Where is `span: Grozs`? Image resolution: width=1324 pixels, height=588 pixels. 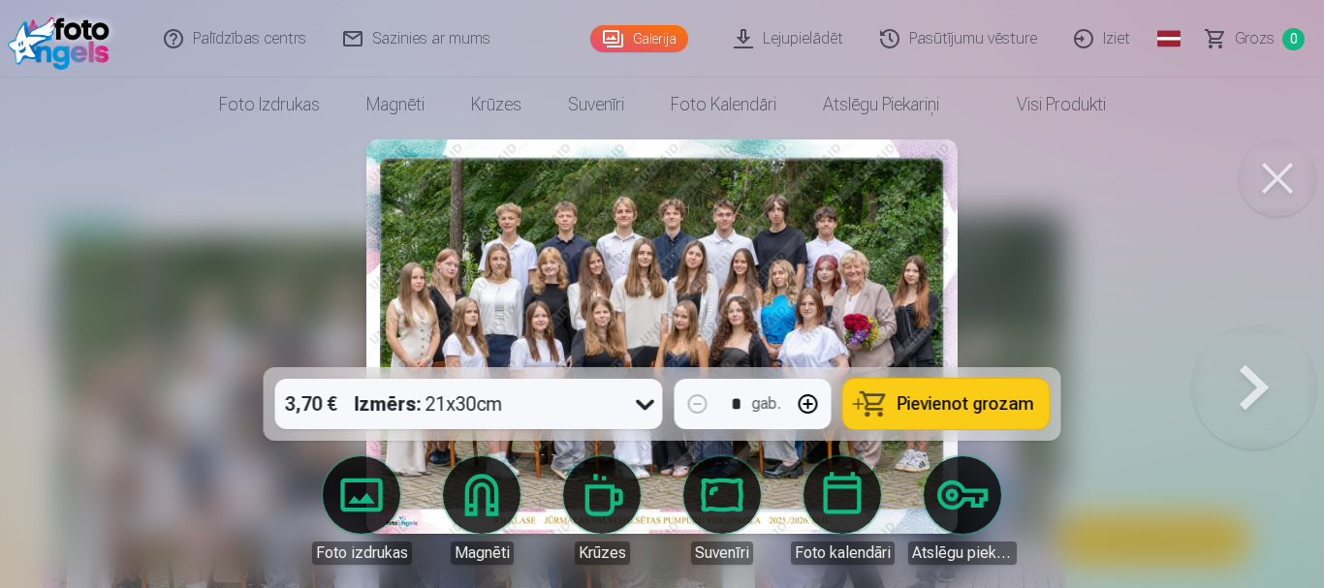 span: Grozs is located at coordinates (1254, 39).